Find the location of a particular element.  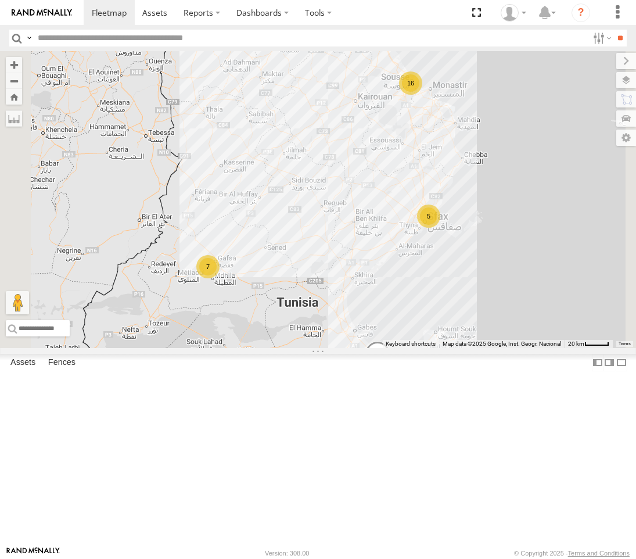

img: rand-logo.svg is located at coordinates (42, 13).